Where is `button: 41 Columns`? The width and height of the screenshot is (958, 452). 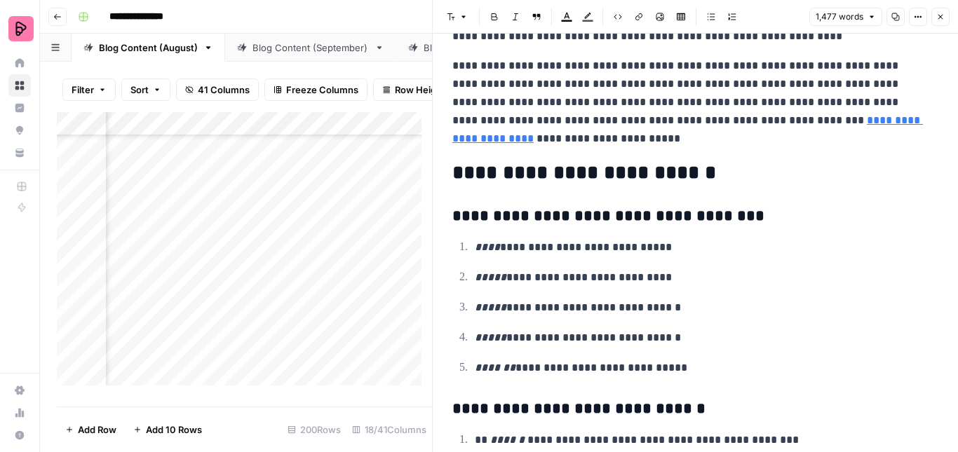
button: 41 Columns is located at coordinates (217, 90).